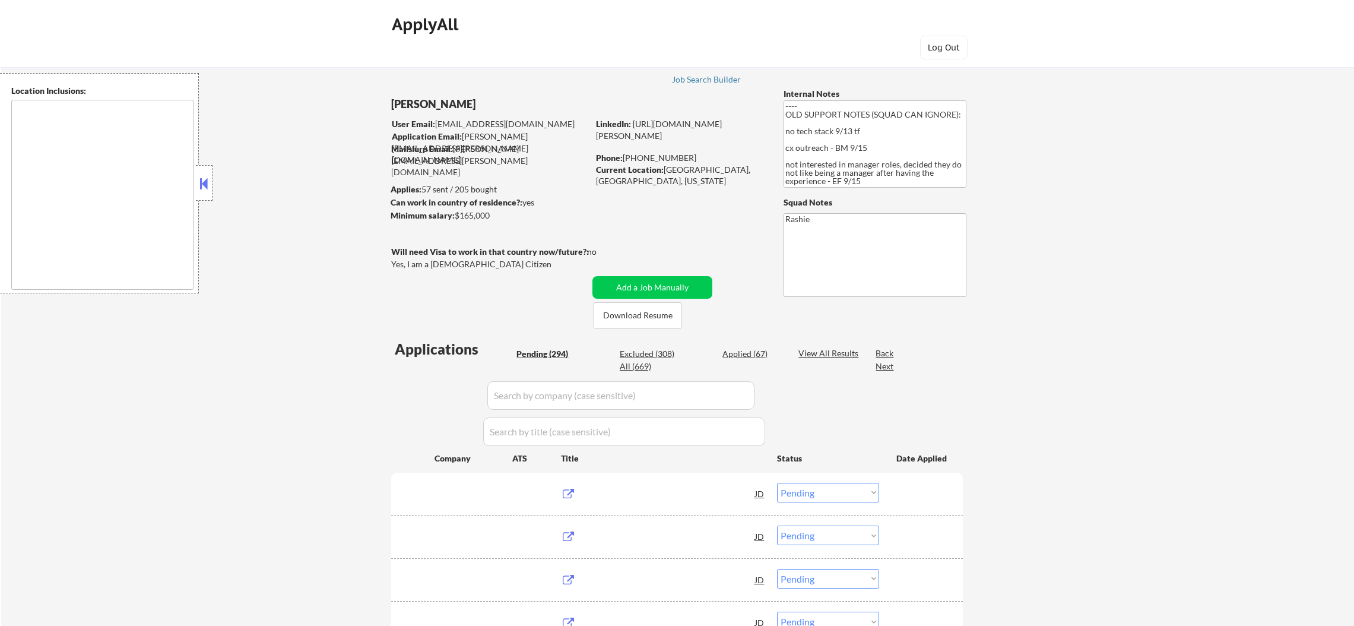  What do you see at coordinates (489, 215) in the screenshot?
I see `div: $165,000` at bounding box center [489, 215].